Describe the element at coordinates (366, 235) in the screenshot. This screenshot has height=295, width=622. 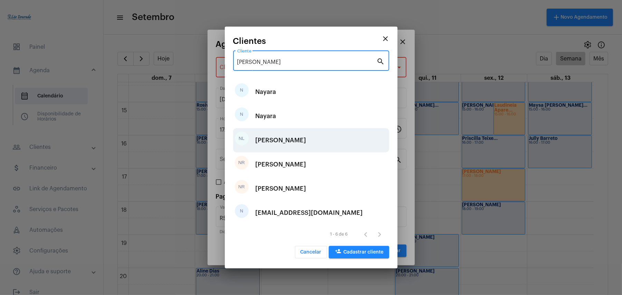
I see `button: Página anterior` at that location.